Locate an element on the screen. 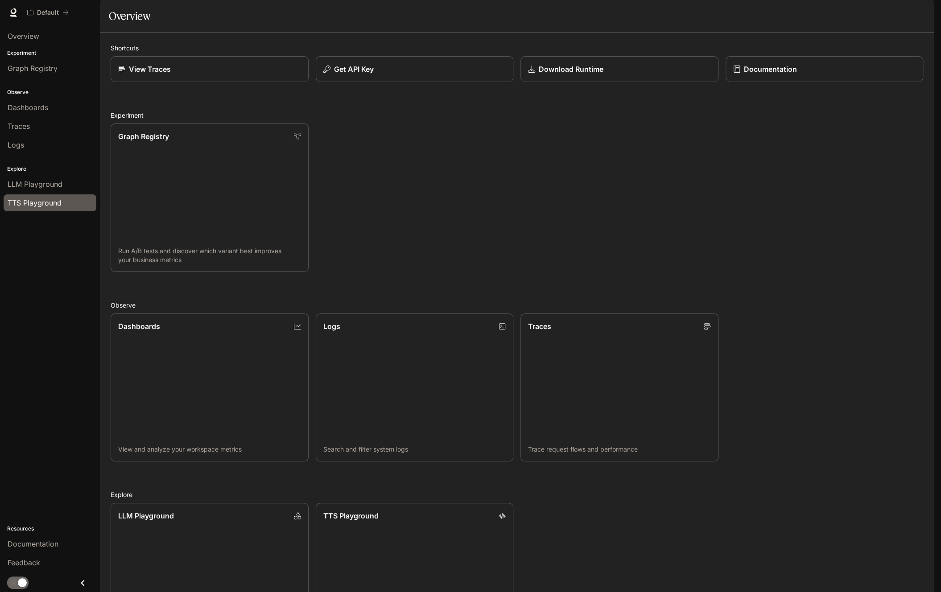 The height and width of the screenshot is (592, 941). a: Graph RegistryRun A/B tests and discover which variant best improves your business metrics is located at coordinates (210, 198).